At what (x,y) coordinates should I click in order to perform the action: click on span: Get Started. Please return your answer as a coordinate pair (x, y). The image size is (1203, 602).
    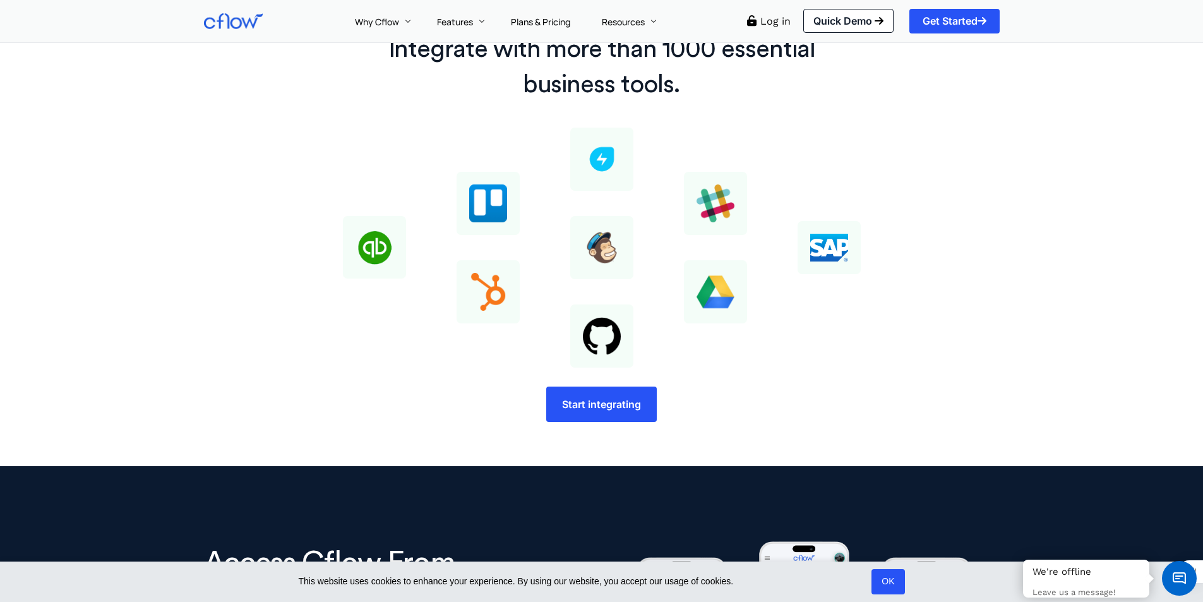
    Looking at the image, I should click on (954, 21).